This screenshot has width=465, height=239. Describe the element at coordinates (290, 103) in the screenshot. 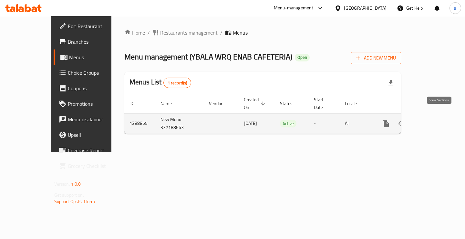

I see `span: Status` at that location.